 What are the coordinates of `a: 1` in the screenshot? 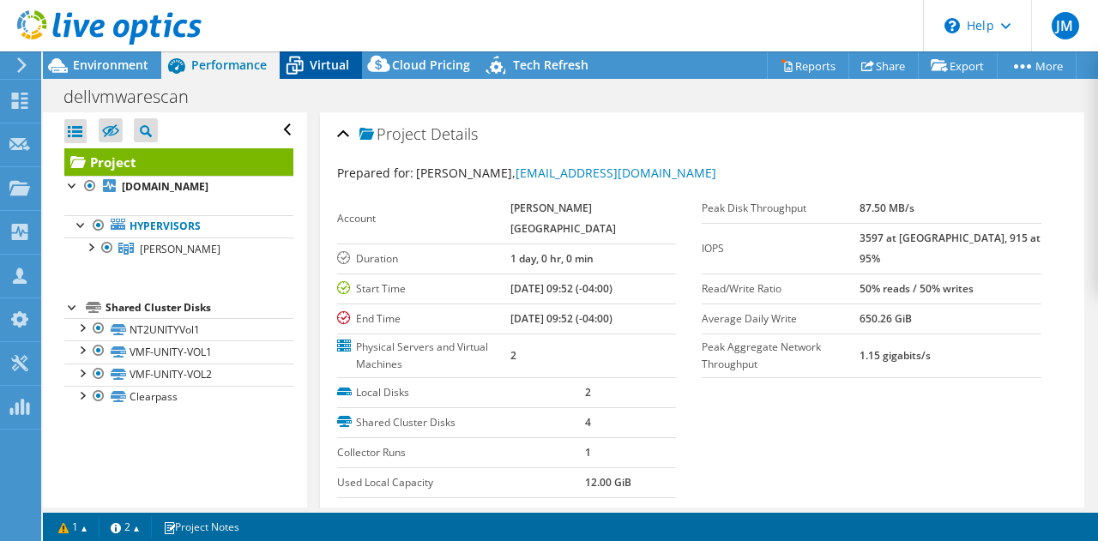 It's located at (73, 527).